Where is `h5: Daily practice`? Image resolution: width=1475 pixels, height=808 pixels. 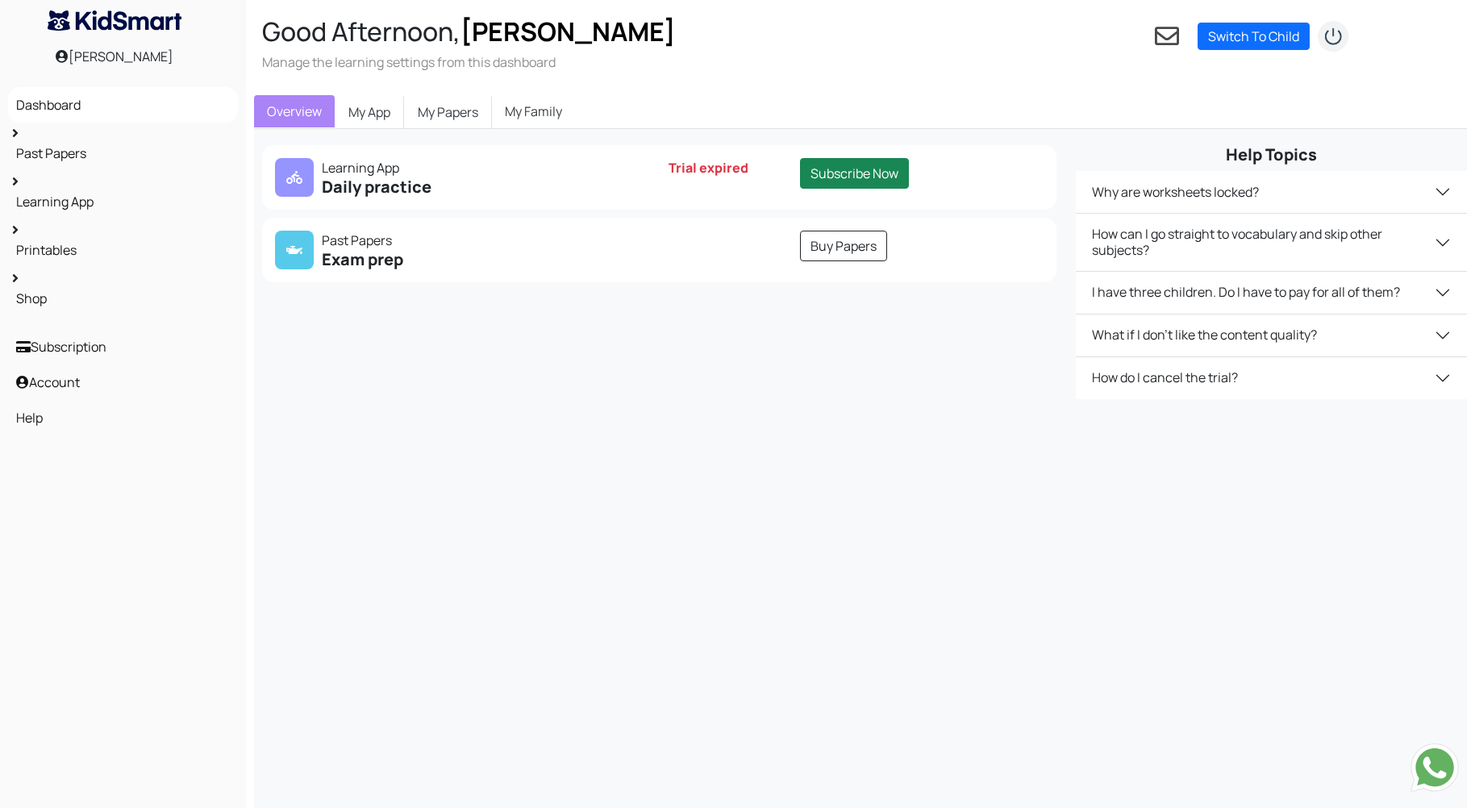 h5: Daily practice is located at coordinates (462, 187).